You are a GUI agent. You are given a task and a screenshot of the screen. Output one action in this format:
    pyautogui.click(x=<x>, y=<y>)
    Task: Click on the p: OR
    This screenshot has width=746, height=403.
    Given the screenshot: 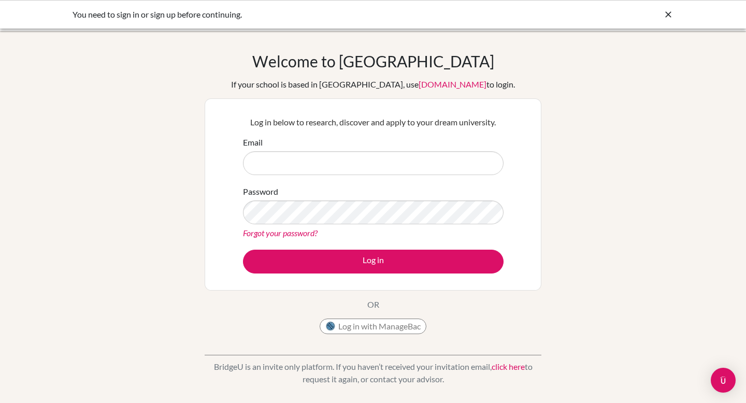 What is the action you would take?
    pyautogui.click(x=373, y=305)
    